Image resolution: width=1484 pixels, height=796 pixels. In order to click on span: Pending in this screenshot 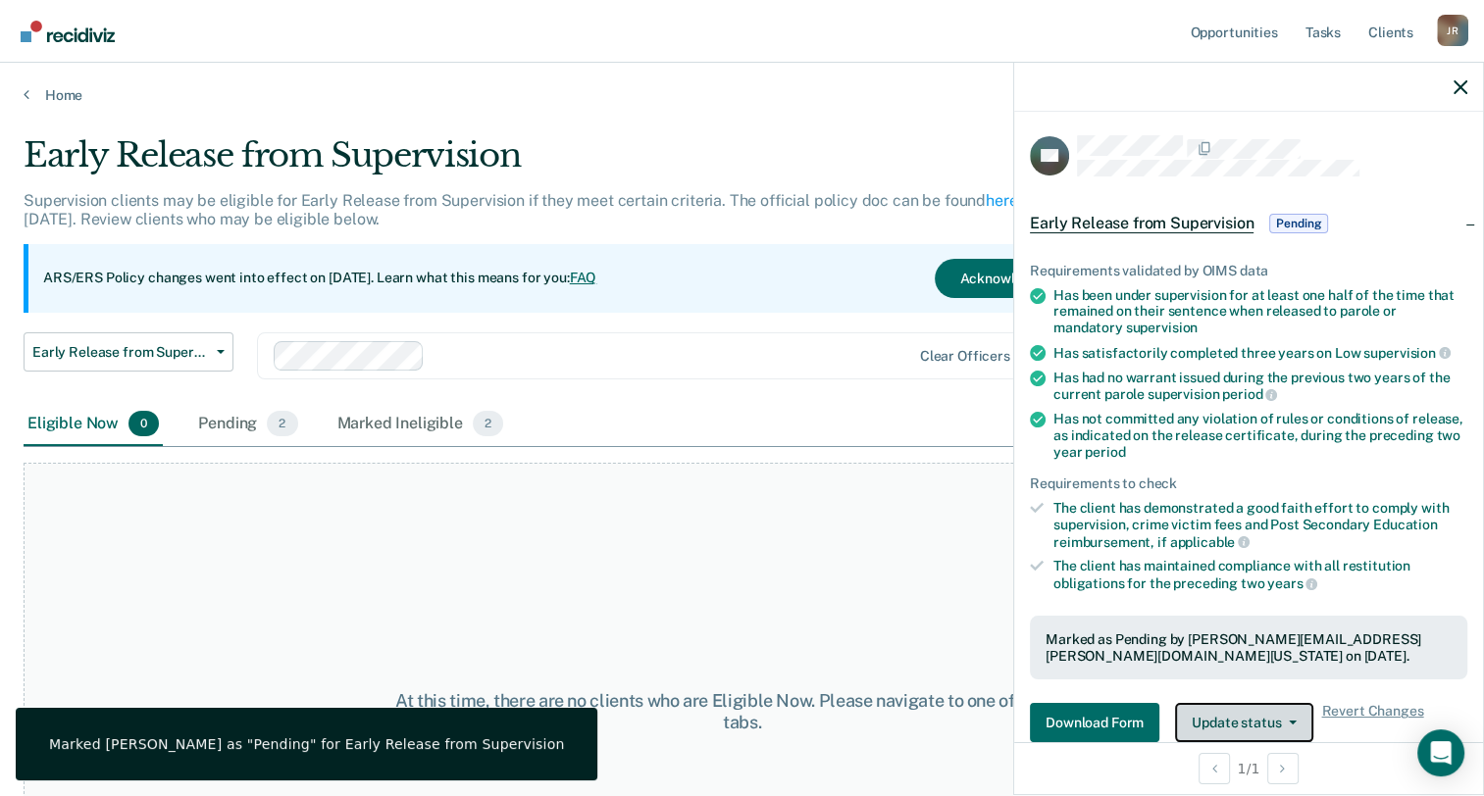, I will do `click(1299, 224)`.